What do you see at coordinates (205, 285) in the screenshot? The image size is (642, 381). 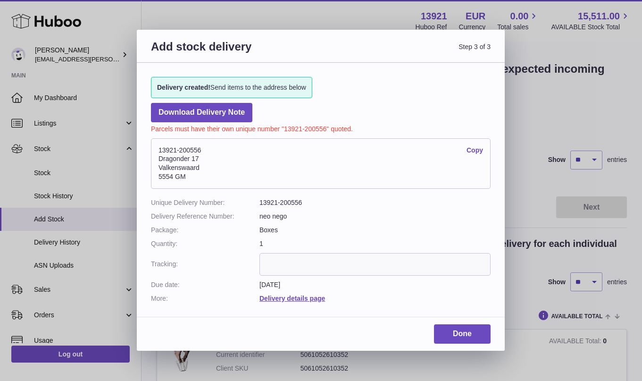 I see `dt: Due date:` at bounding box center [205, 285].